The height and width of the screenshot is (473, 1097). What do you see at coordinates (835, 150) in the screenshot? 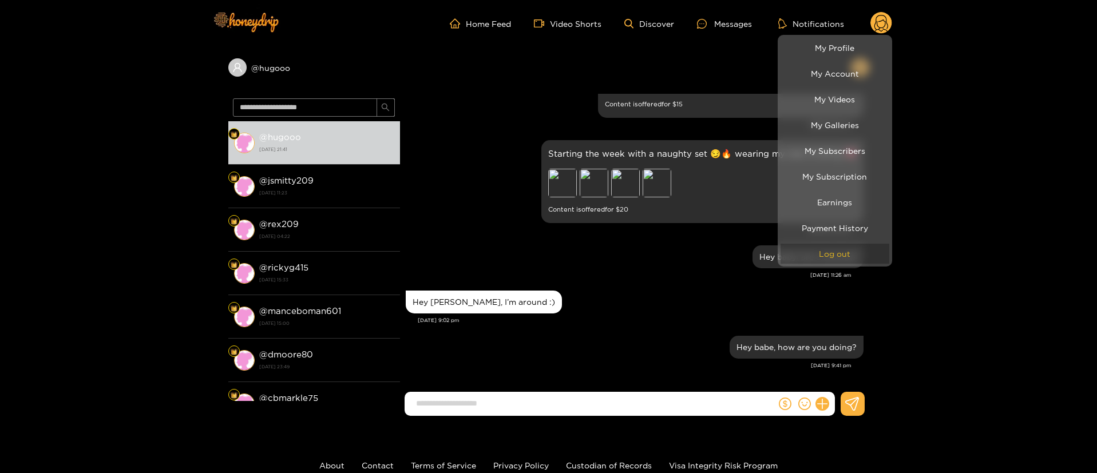
I see `a: My Subscribers` at bounding box center [835, 150].